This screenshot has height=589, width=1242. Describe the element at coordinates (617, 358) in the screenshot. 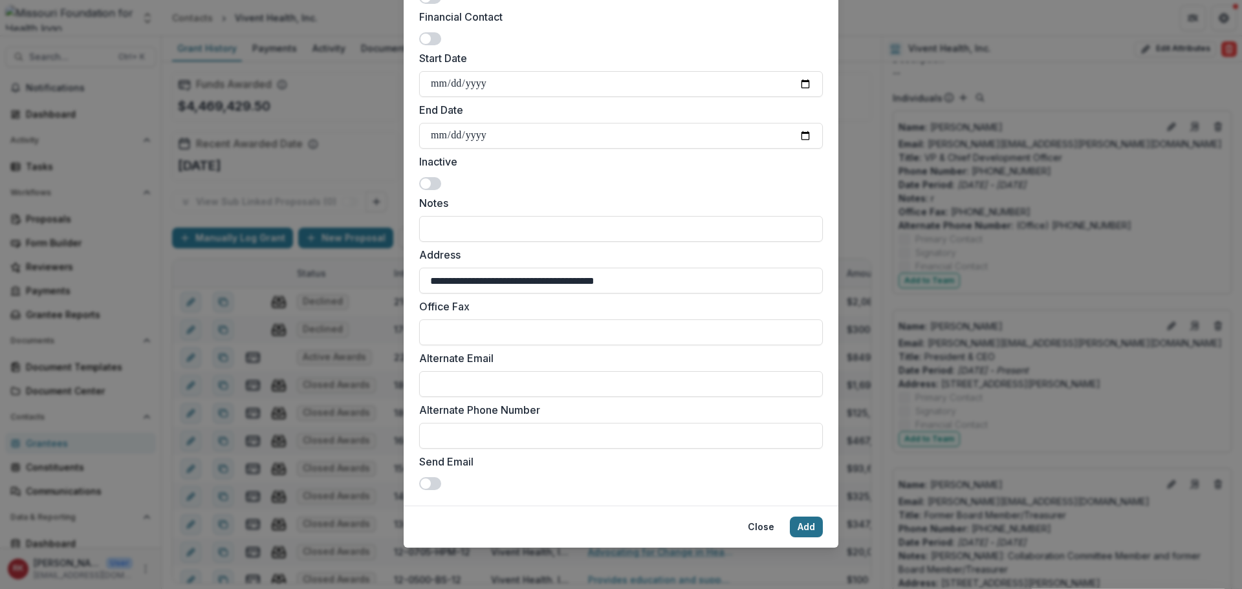

I see `label: Alternate Email` at that location.